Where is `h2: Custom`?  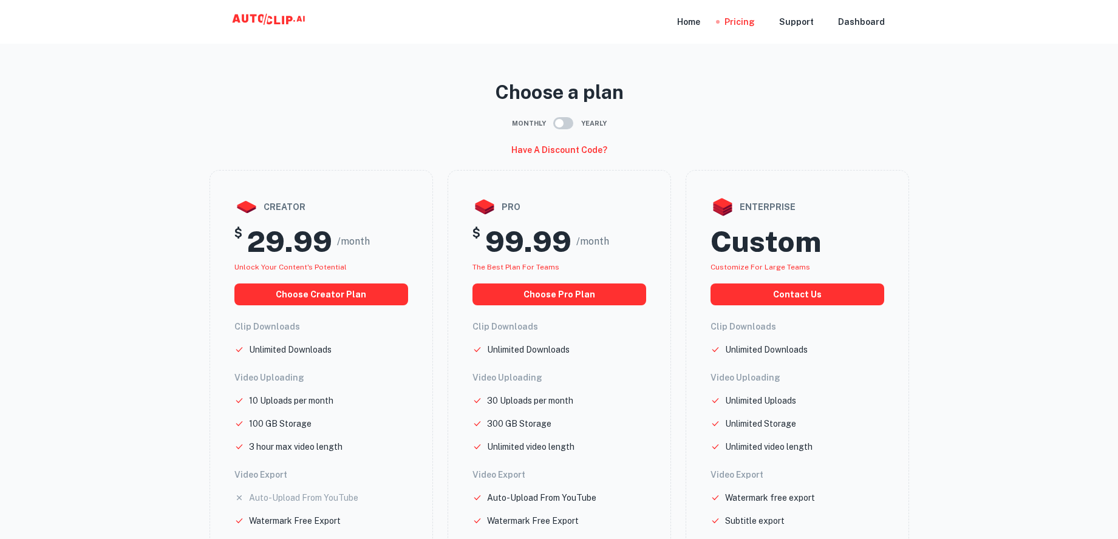 h2: Custom is located at coordinates (766, 242).